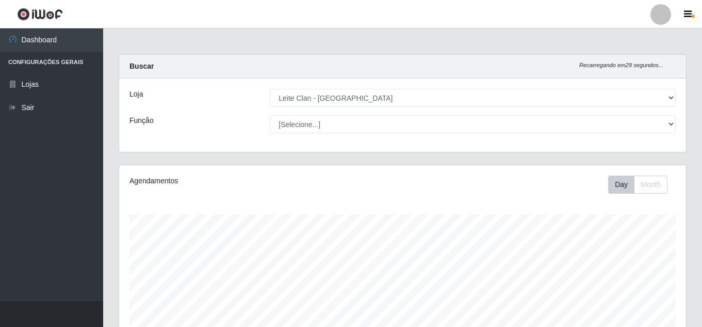 The image size is (702, 327). What do you see at coordinates (136, 94) in the screenshot?
I see `label: Loja` at bounding box center [136, 94].